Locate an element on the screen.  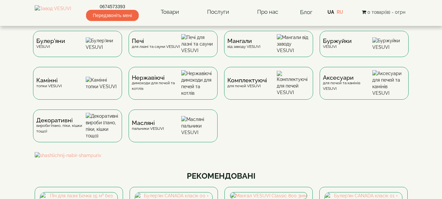
span: Камінні is located at coordinates (49, 80).